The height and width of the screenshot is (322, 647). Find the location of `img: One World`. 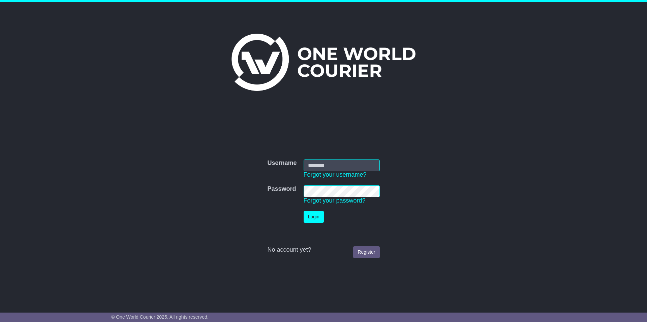

img: One World is located at coordinates (323, 62).